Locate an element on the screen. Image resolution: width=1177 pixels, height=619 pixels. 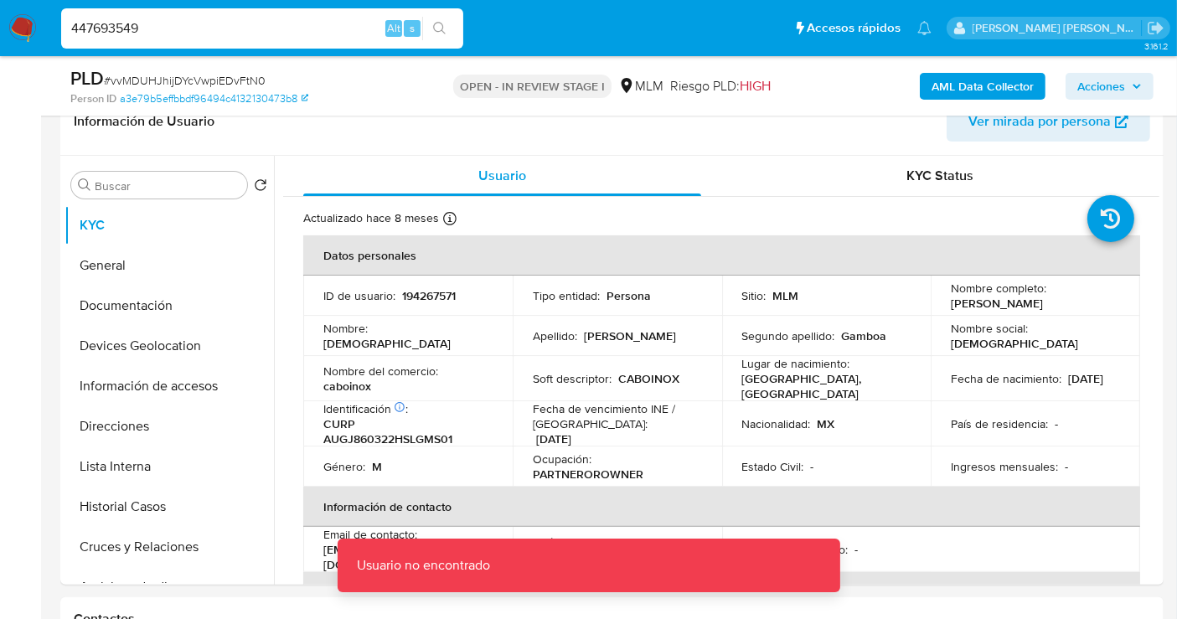
p: País de residencia : is located at coordinates (1000, 424).